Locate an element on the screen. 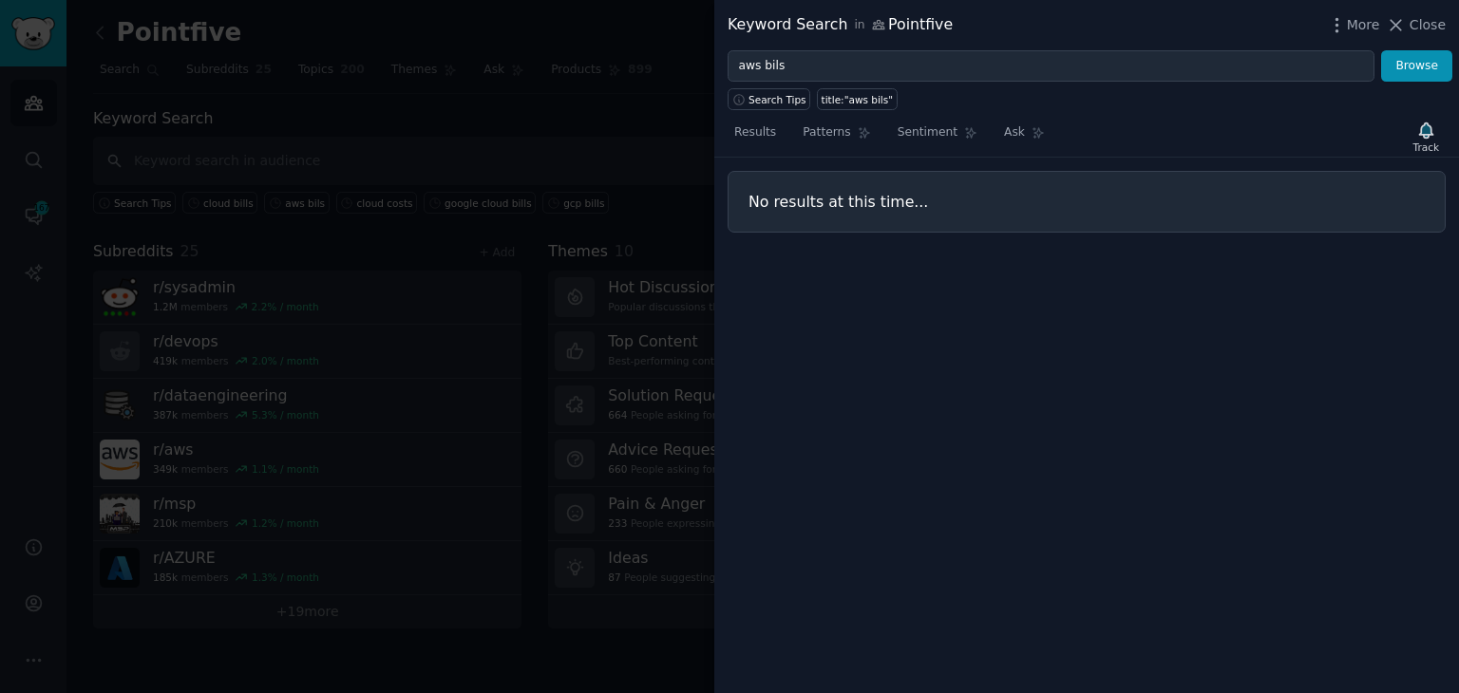  span: Results is located at coordinates (755, 133).